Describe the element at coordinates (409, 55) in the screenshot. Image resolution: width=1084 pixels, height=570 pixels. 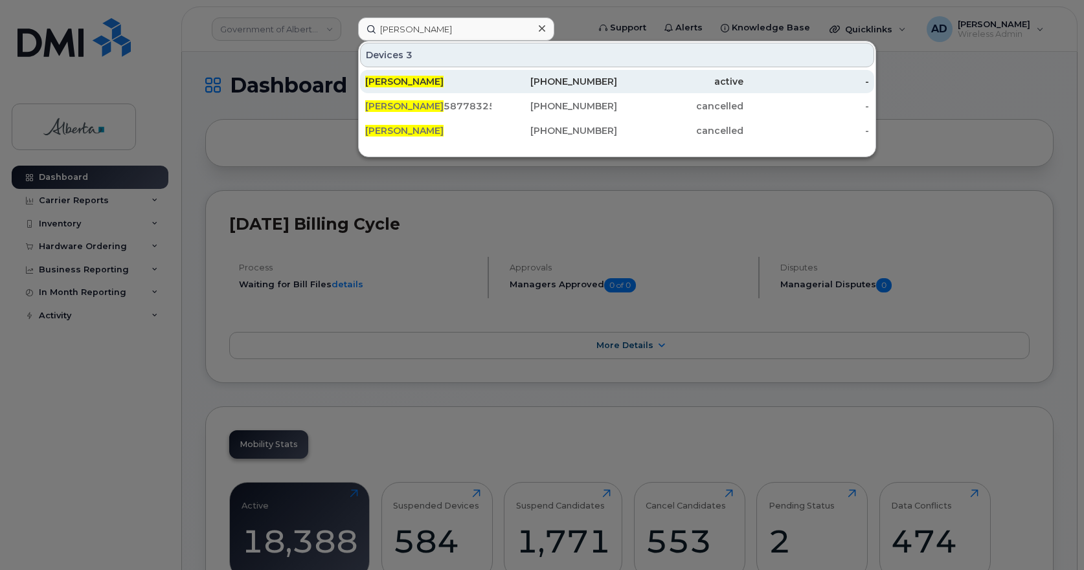
I see `span: 3` at that location.